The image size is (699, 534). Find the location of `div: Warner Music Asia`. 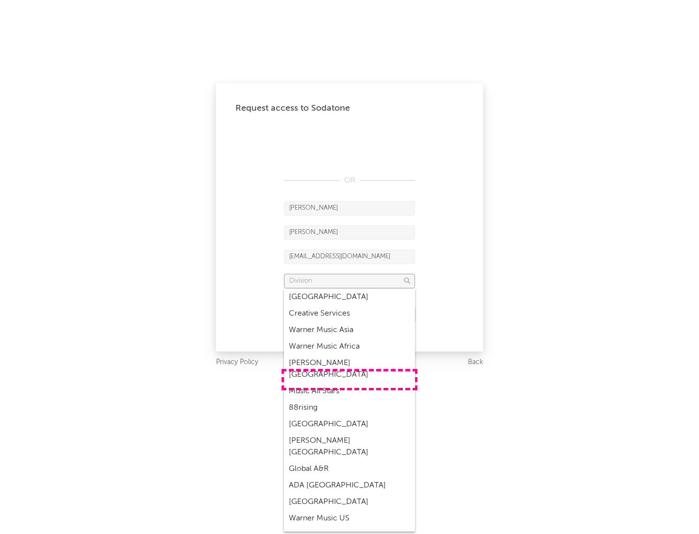

div: Warner Music Asia is located at coordinates (349, 330).